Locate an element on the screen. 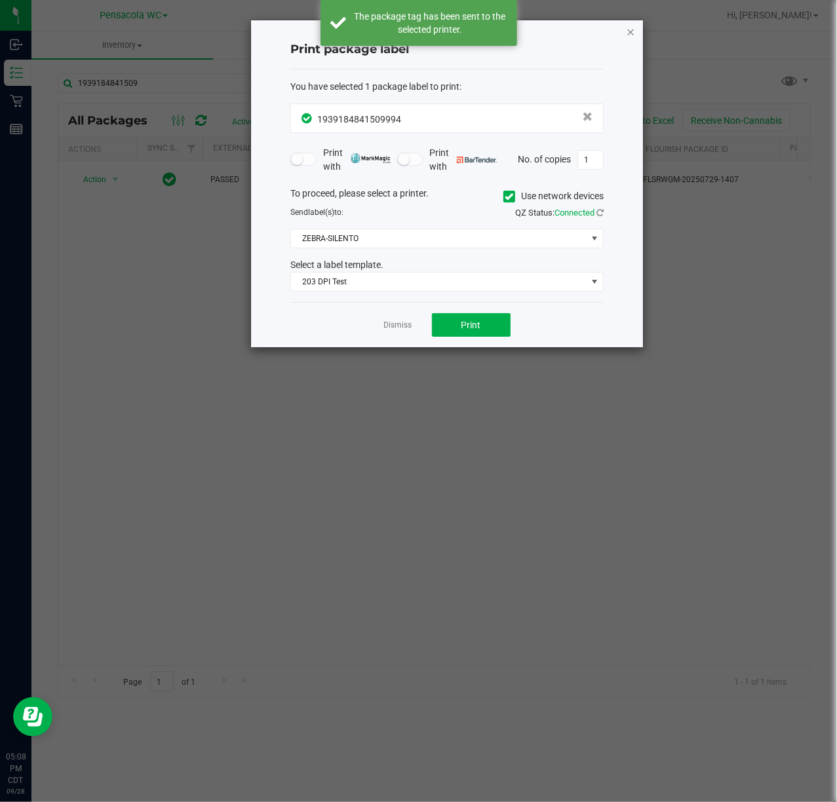  img: mark_magic_cybra.png is located at coordinates (370, 158).